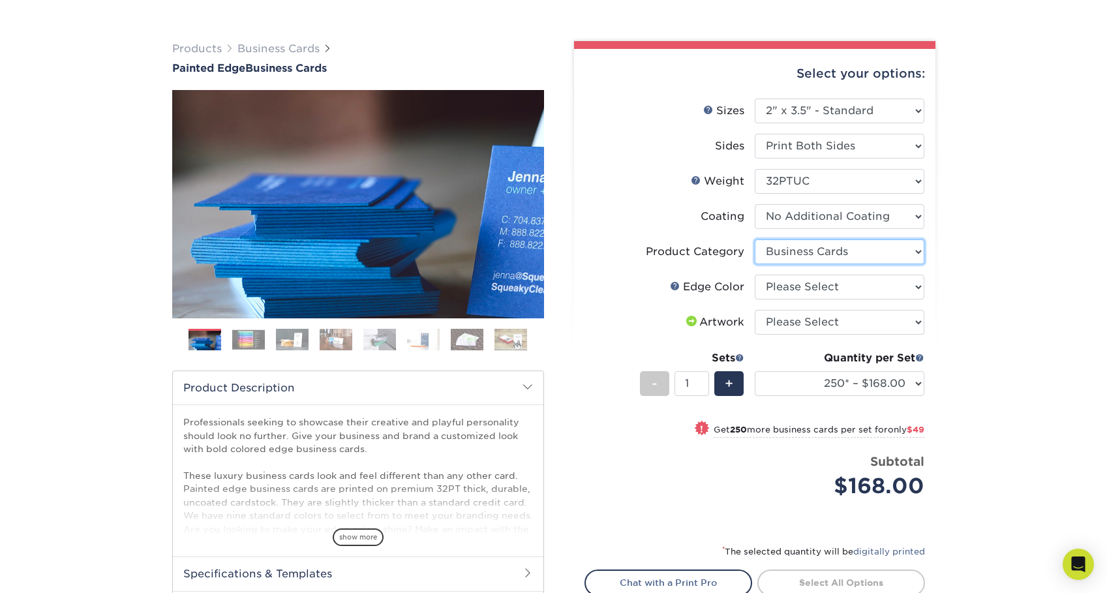  What do you see at coordinates (467, 339) in the screenshot?
I see `img: Business Cards 07` at bounding box center [467, 339].